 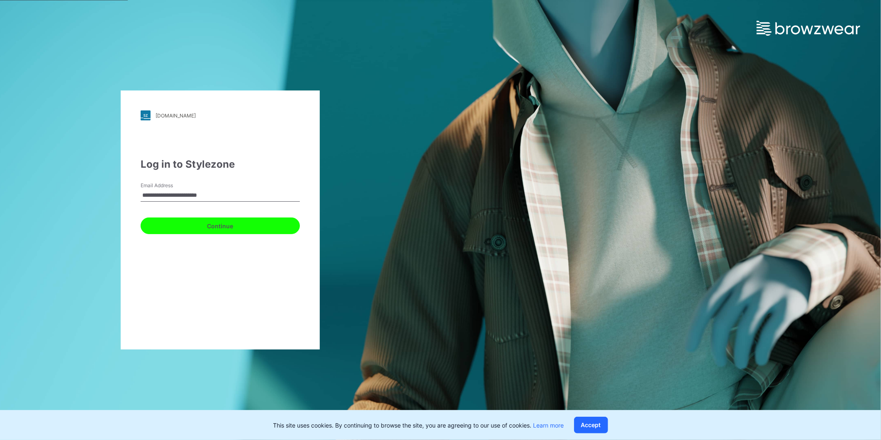 I want to click on label: Email Address, so click(x=170, y=185).